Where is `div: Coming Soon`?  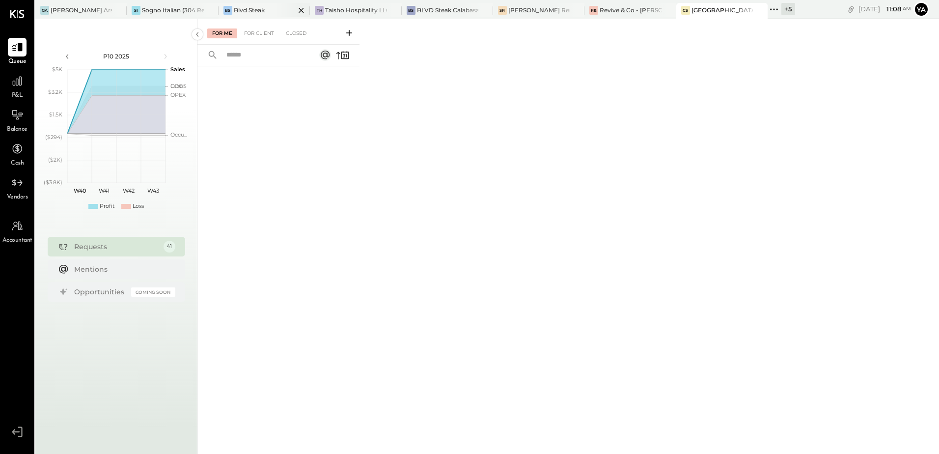 div: Coming Soon is located at coordinates (153, 292).